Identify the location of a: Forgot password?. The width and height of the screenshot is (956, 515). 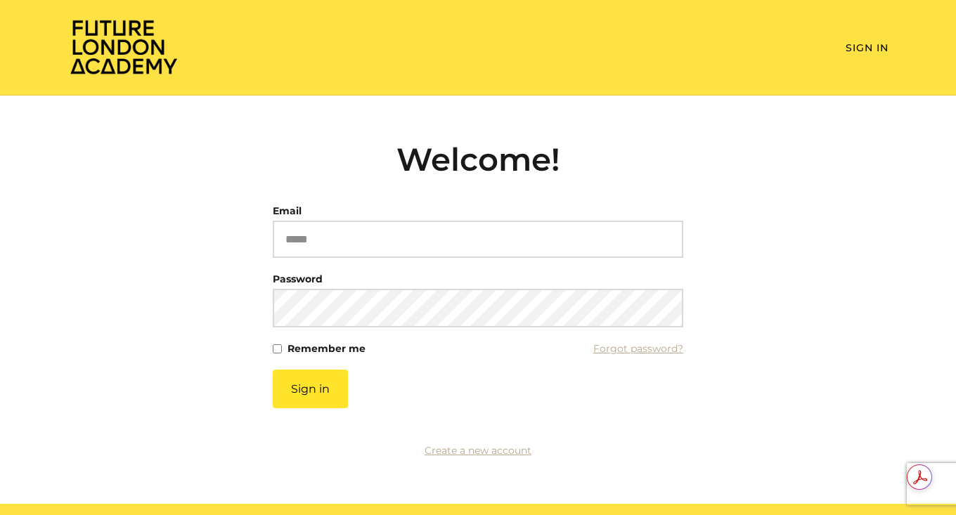
(638, 349).